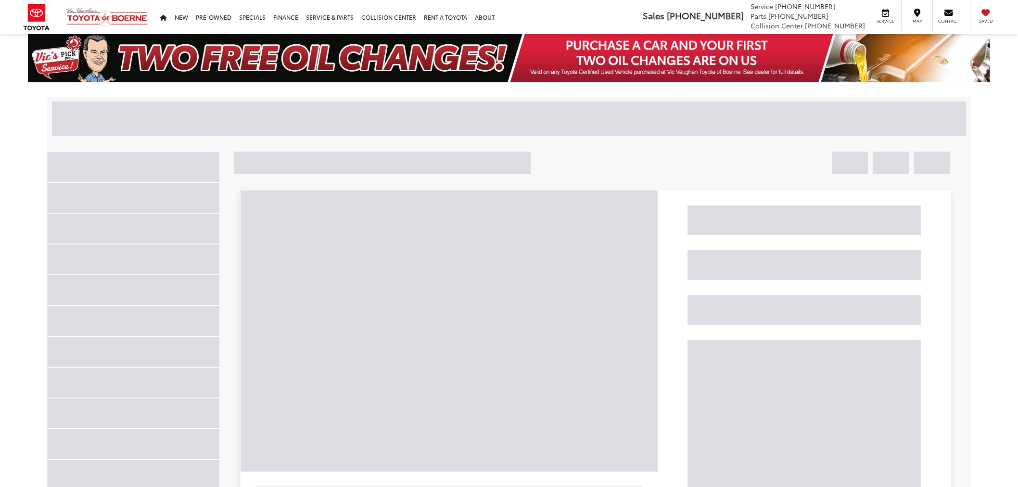 The width and height of the screenshot is (1018, 487). I want to click on span: Saved, so click(986, 21).